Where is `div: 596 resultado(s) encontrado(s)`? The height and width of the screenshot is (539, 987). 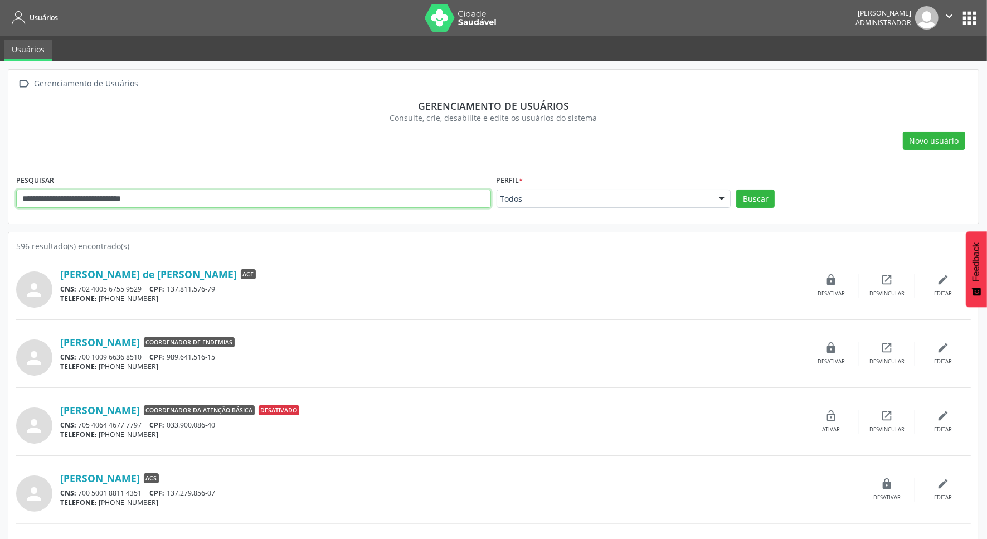 div: 596 resultado(s) encontrado(s) is located at coordinates (493, 246).